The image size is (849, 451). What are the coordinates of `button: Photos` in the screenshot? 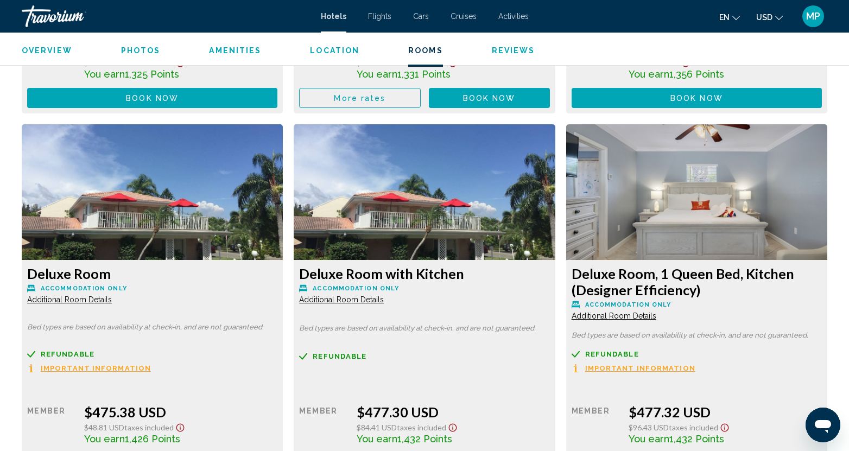 It's located at (141, 50).